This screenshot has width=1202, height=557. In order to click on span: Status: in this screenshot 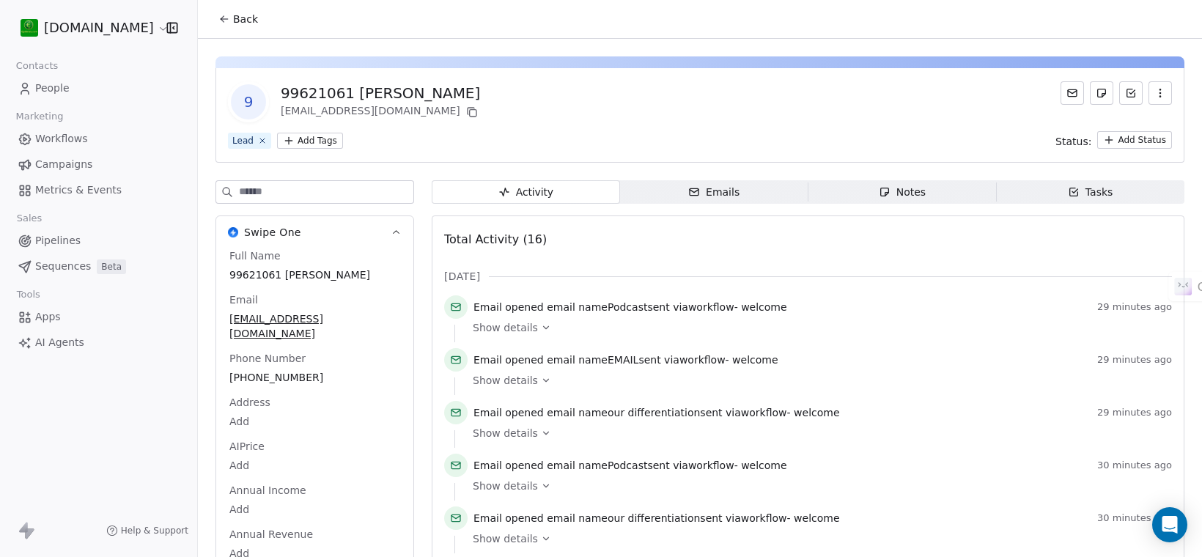, I will do `click(1073, 142)`.